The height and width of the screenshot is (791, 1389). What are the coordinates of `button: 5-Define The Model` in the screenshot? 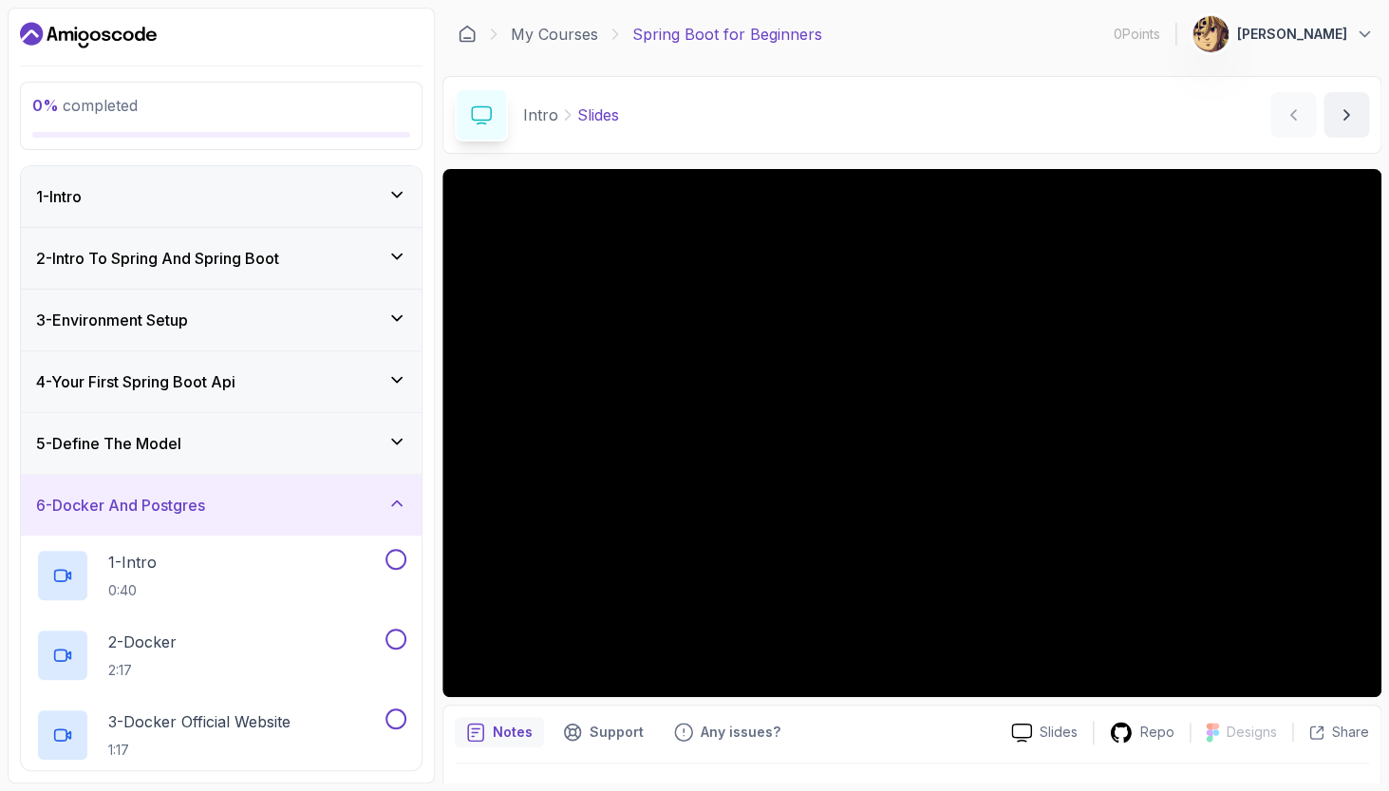 It's located at (221, 443).